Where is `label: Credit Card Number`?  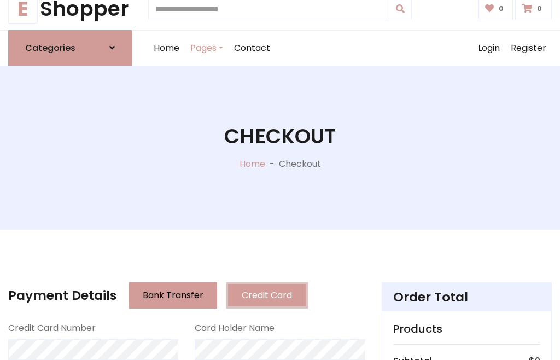 label: Credit Card Number is located at coordinates (52, 328).